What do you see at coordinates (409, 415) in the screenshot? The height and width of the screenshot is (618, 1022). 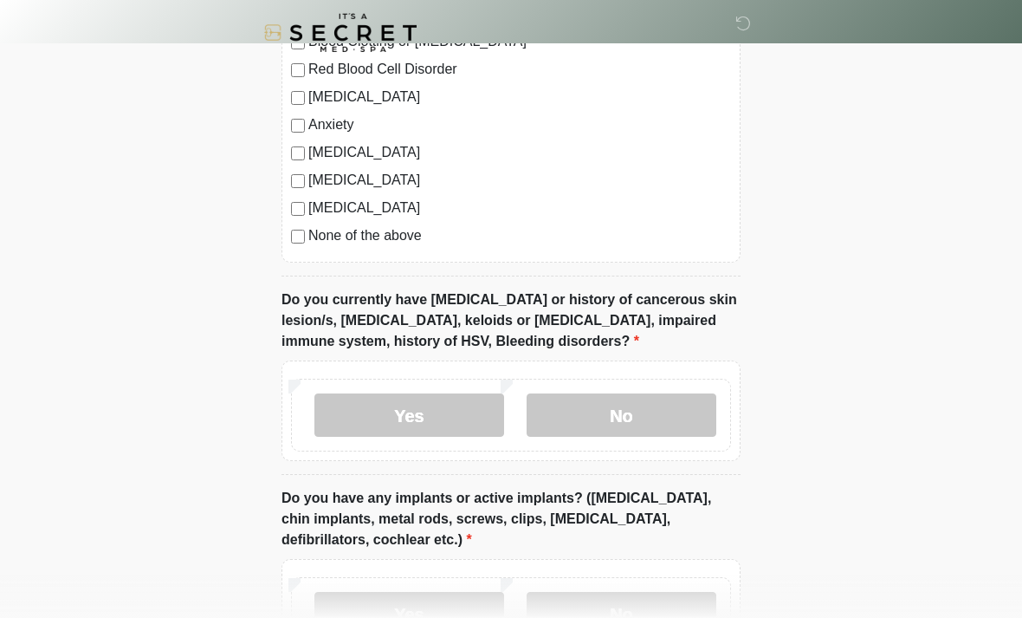 I see `label: Yes` at bounding box center [409, 415].